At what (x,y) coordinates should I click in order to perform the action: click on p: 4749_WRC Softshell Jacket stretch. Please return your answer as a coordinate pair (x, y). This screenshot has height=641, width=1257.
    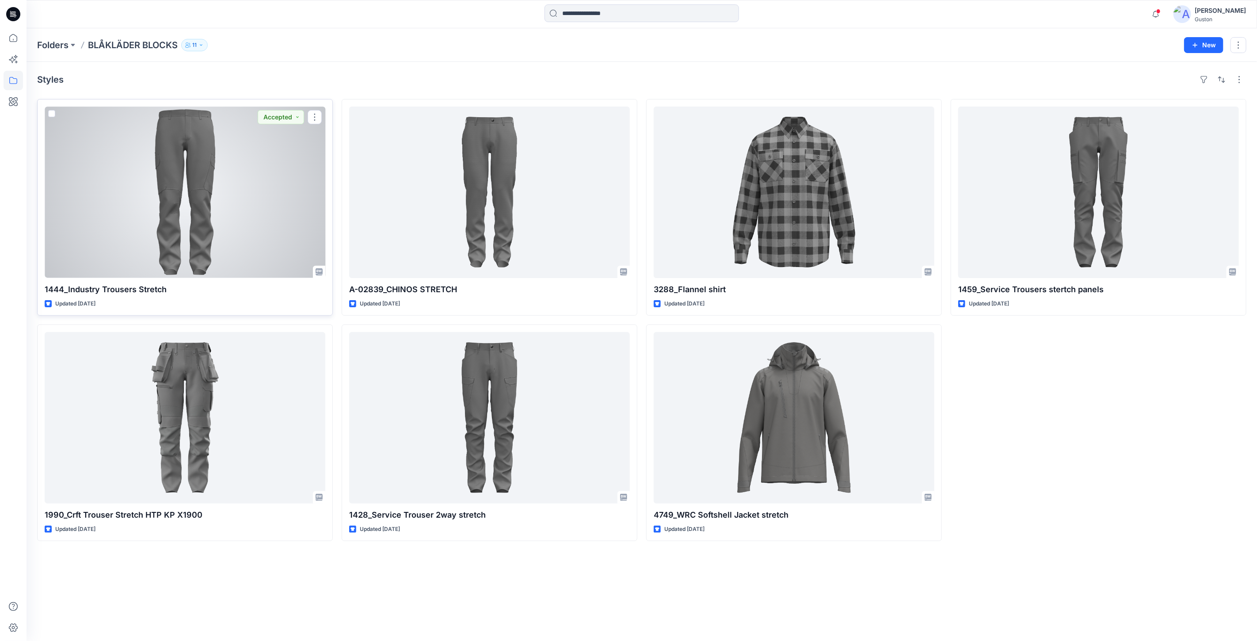
    Looking at the image, I should click on (794, 515).